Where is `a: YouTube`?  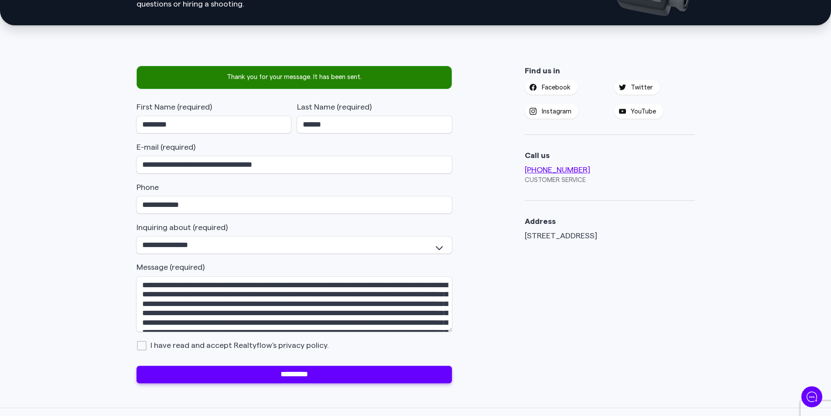 a: YouTube is located at coordinates (639, 111).